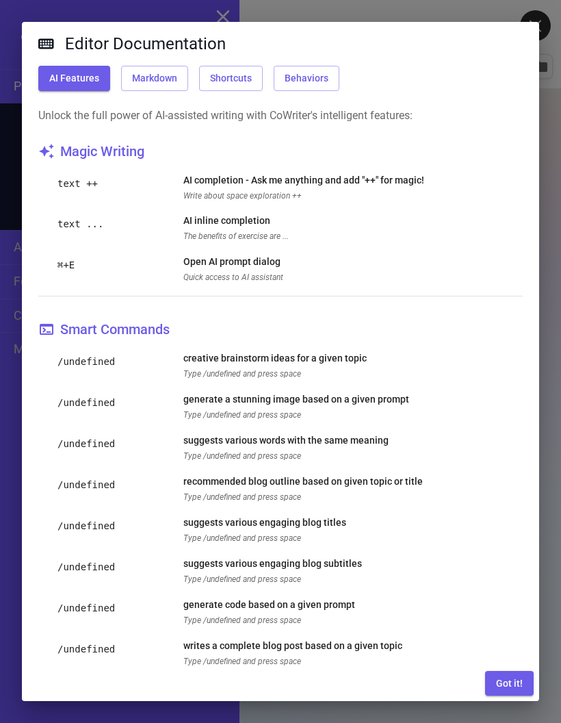 This screenshot has height=723, width=561. I want to click on button: Shortcuts, so click(231, 78).